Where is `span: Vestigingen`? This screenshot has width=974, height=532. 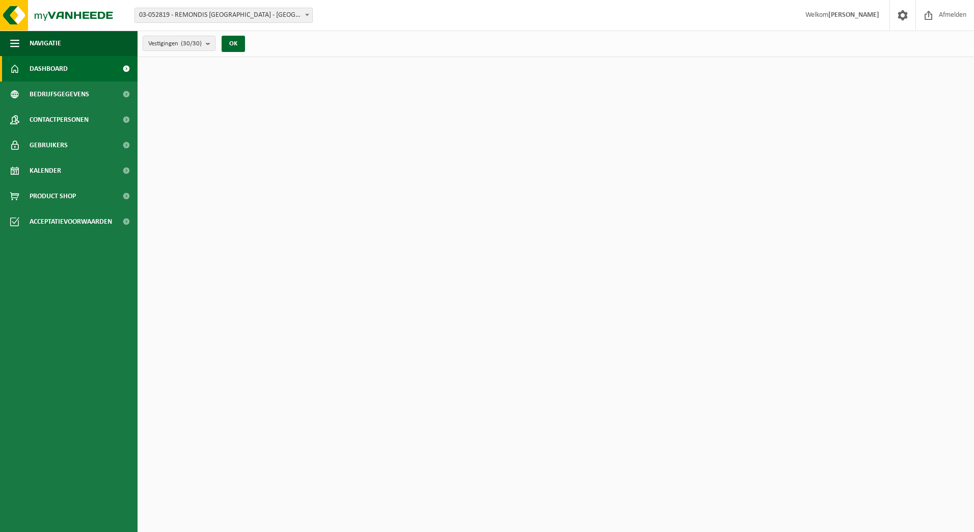 span: Vestigingen is located at coordinates (175, 44).